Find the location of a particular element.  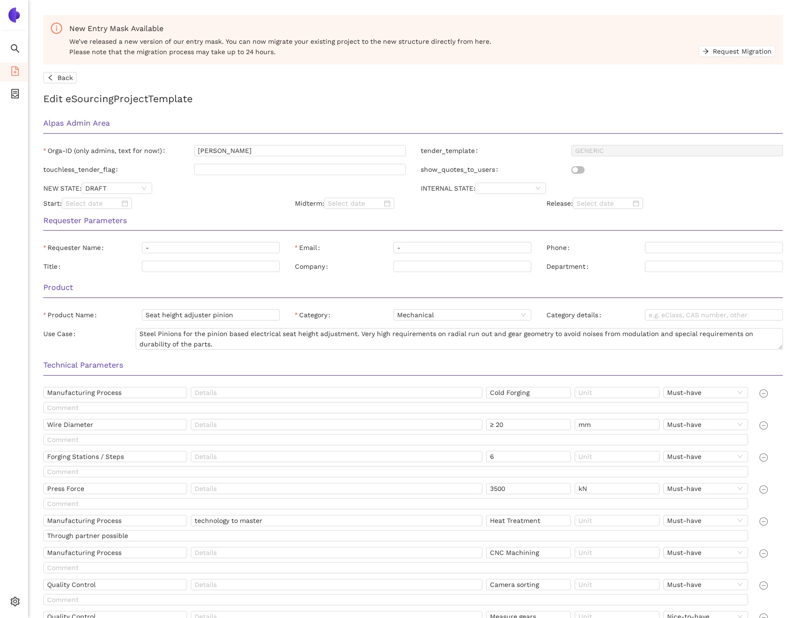

span: arrow-right is located at coordinates (705, 52).